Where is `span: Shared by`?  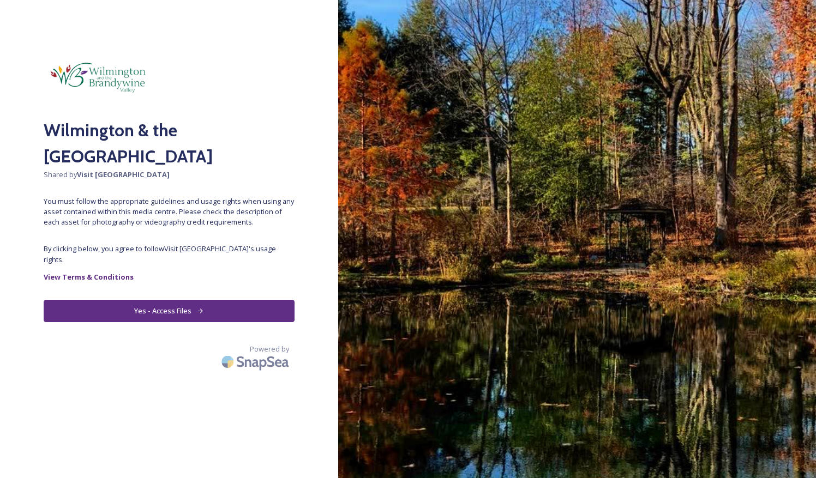
span: Shared by is located at coordinates (169, 175).